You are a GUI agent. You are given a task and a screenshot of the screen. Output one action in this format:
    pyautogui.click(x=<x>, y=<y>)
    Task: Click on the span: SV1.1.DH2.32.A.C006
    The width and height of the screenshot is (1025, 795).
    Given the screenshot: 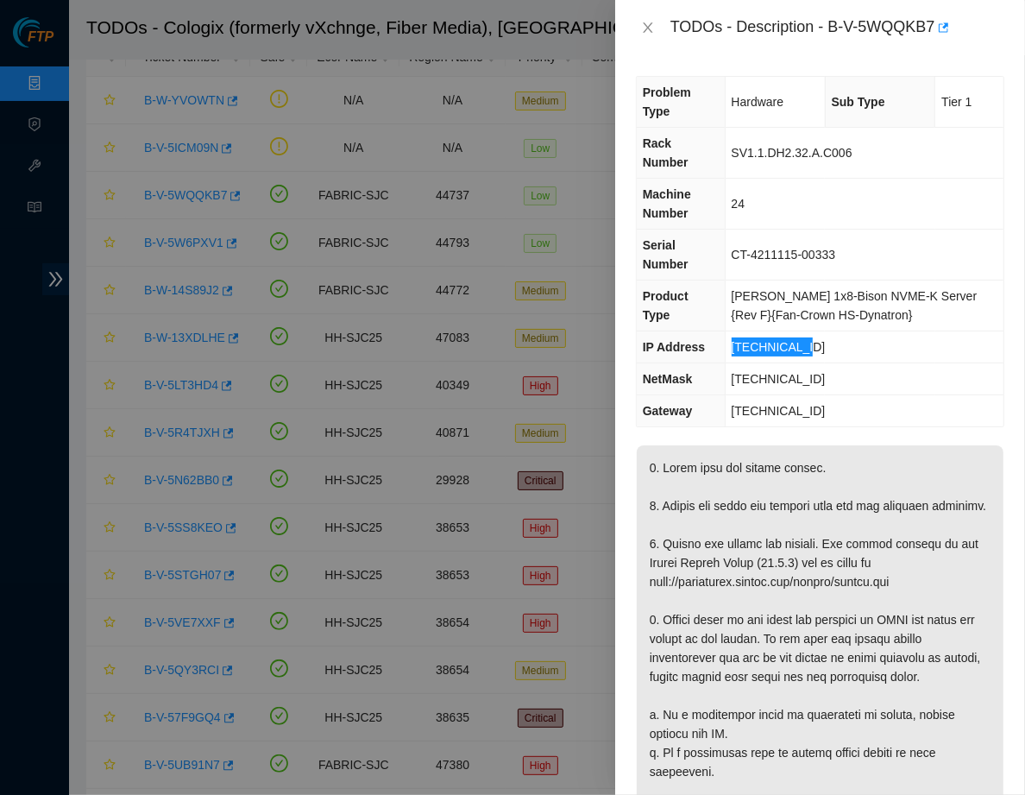 What is the action you would take?
    pyautogui.click(x=792, y=153)
    